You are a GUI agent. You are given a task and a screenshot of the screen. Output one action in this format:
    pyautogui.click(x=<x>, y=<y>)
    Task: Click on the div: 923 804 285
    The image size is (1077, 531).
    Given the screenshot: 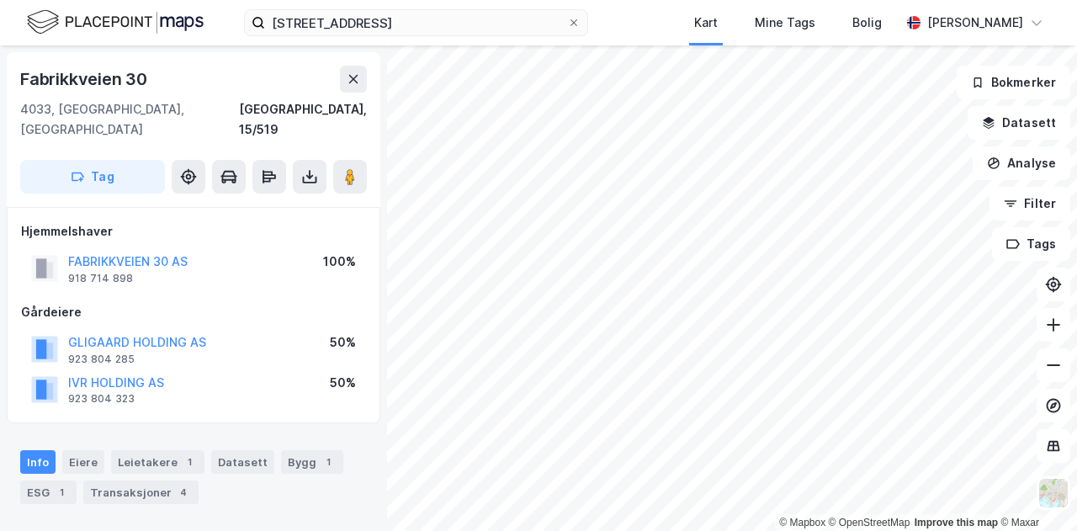 What is the action you would take?
    pyautogui.click(x=101, y=359)
    